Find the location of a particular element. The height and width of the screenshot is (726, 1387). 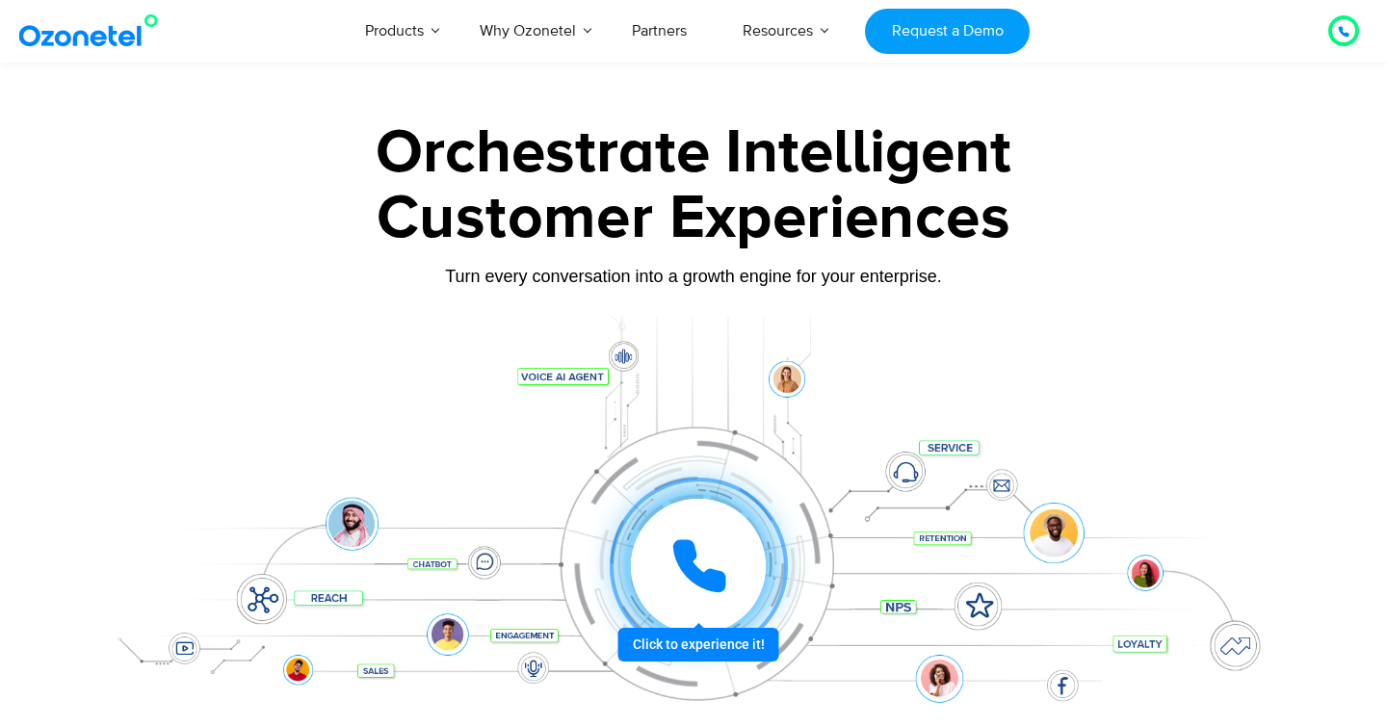

a: Request a Demo is located at coordinates (947, 31).